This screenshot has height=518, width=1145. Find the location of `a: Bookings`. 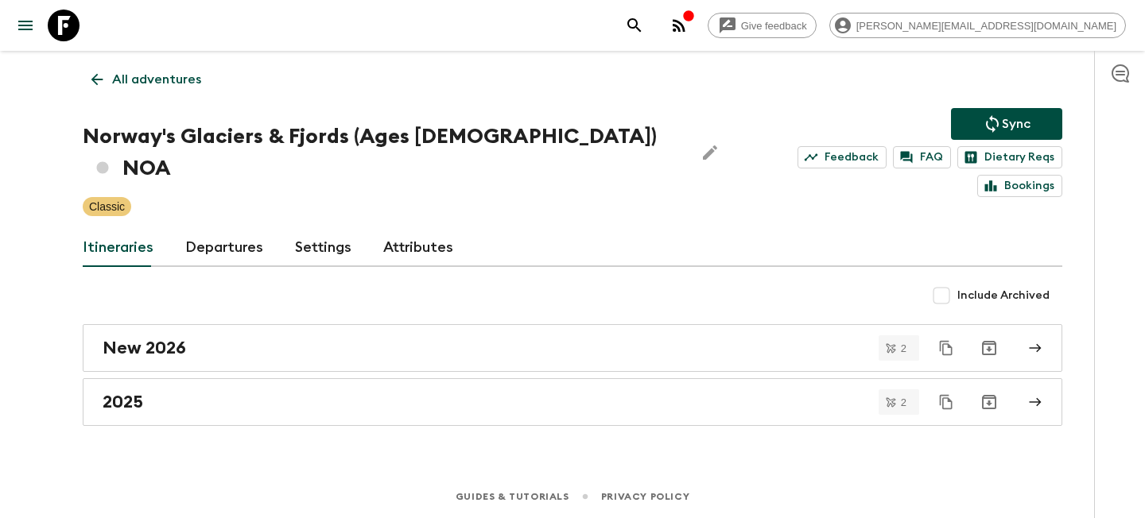

a: Bookings is located at coordinates (1019, 186).